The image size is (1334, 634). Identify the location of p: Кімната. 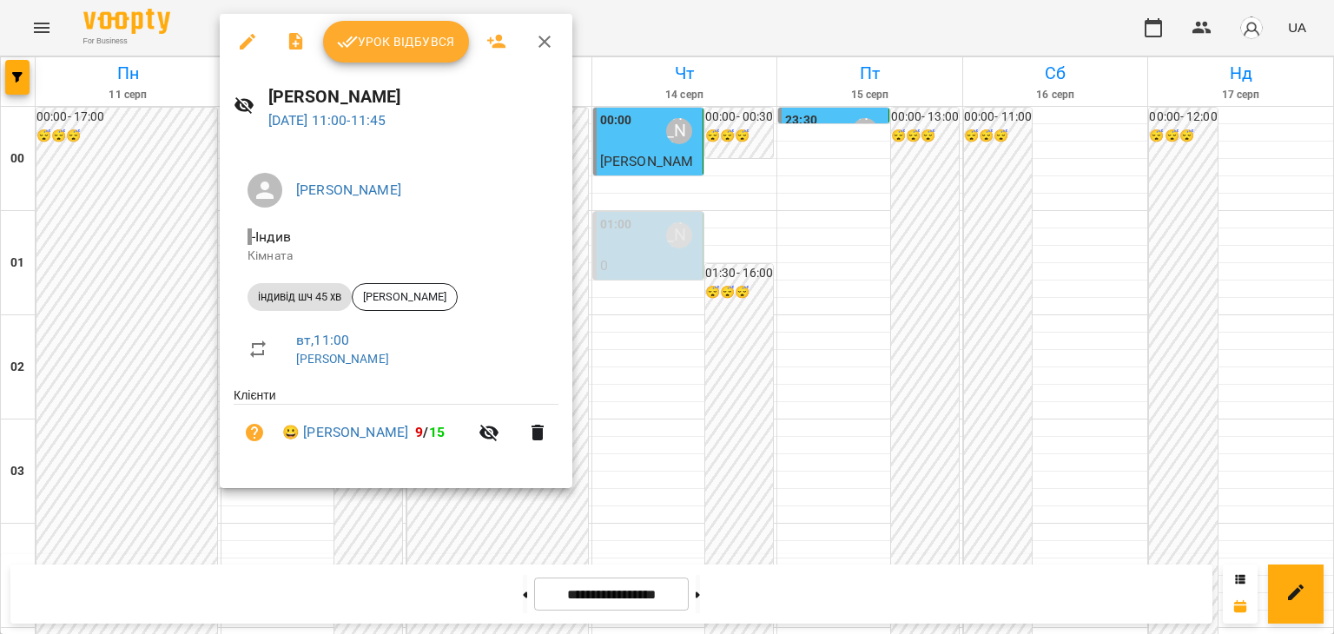
(396, 256).